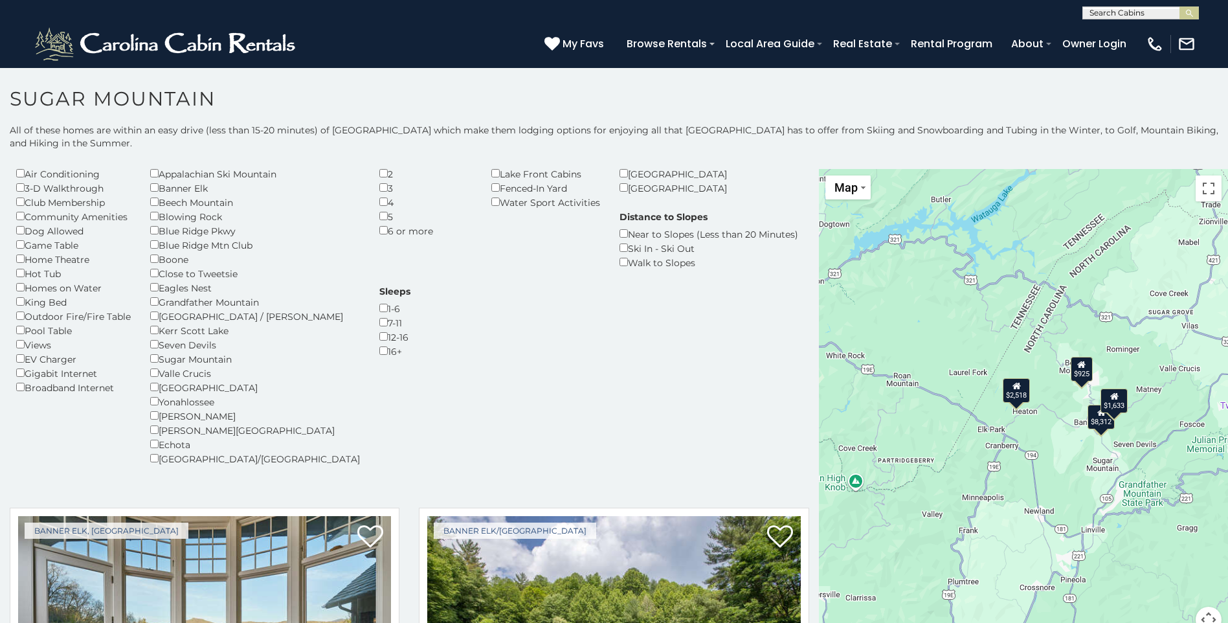  What do you see at coordinates (425, 202) in the screenshot?
I see `div: 4` at bounding box center [425, 202].